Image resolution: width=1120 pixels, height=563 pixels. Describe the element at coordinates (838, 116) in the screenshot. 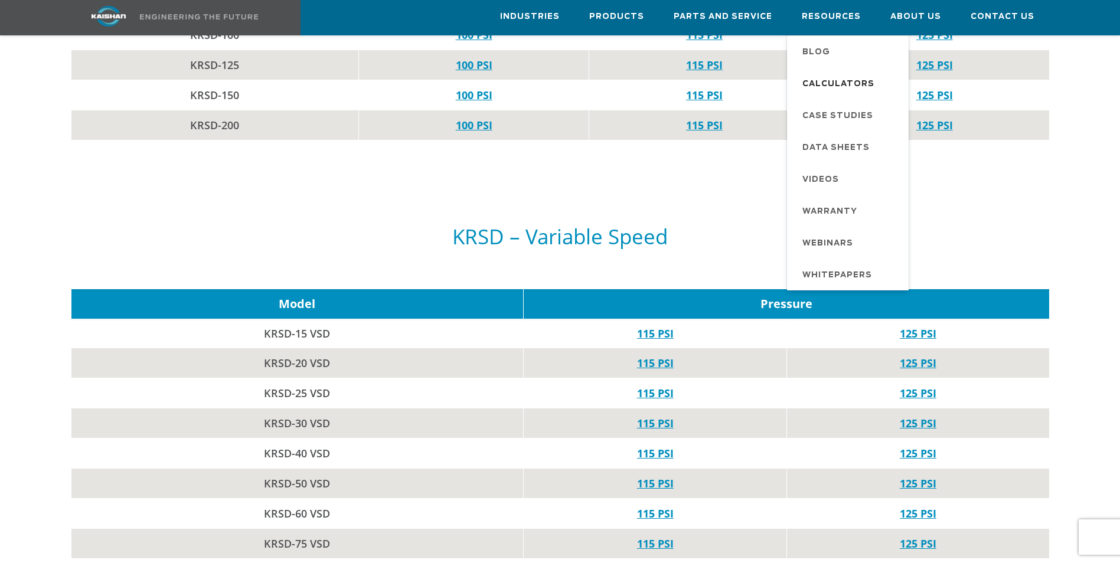

I see `span: Case Studies` at that location.